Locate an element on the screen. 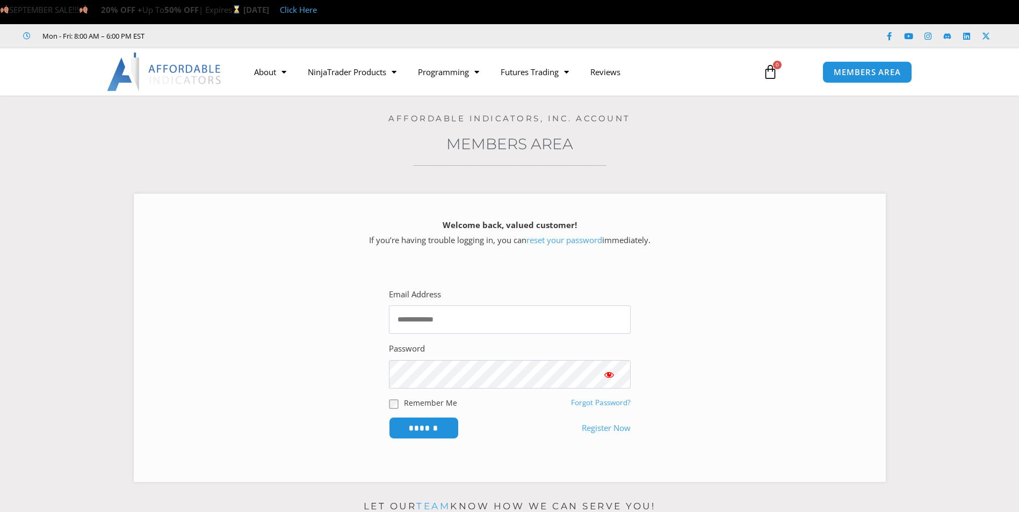  a: Reviews is located at coordinates (605, 72).